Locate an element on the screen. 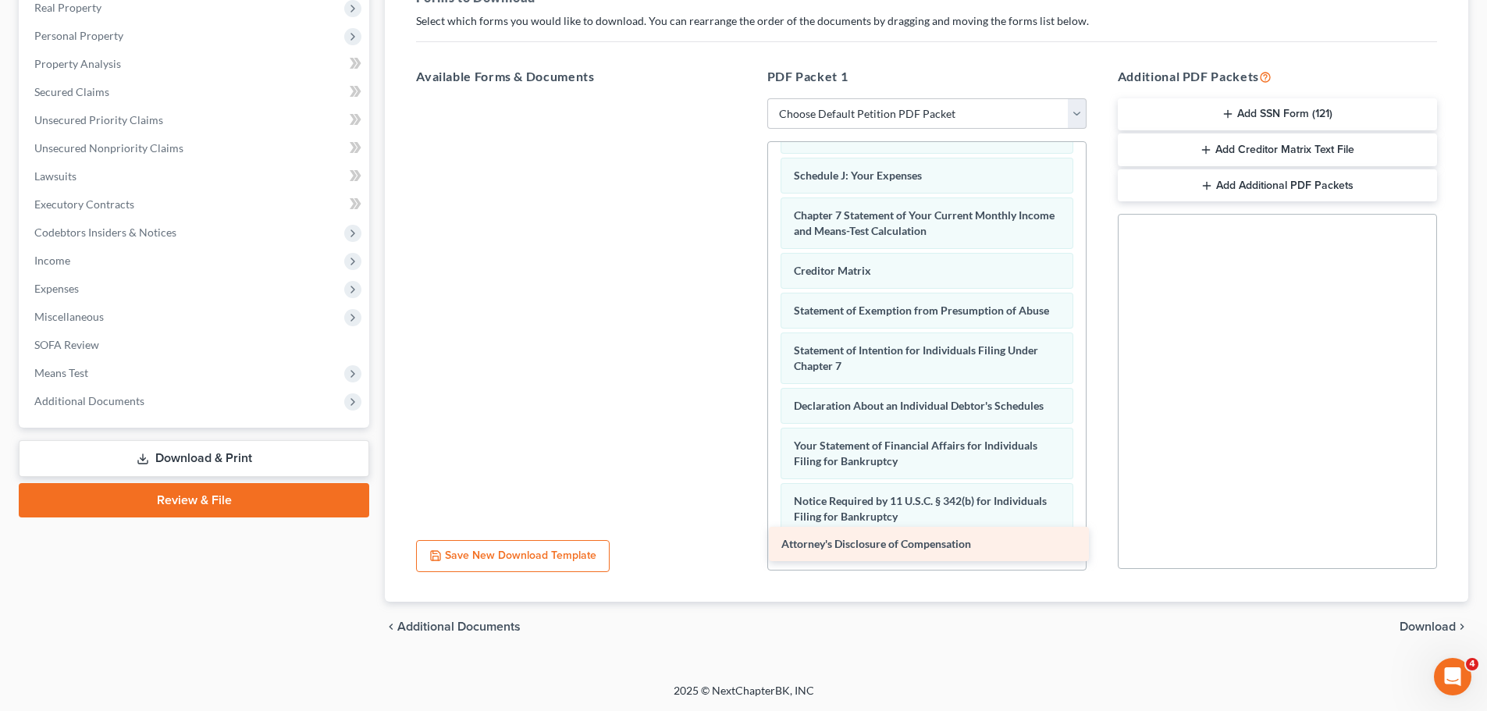 This screenshot has width=1487, height=711. span: Unsecured Nonpriority Claims is located at coordinates (108, 148).